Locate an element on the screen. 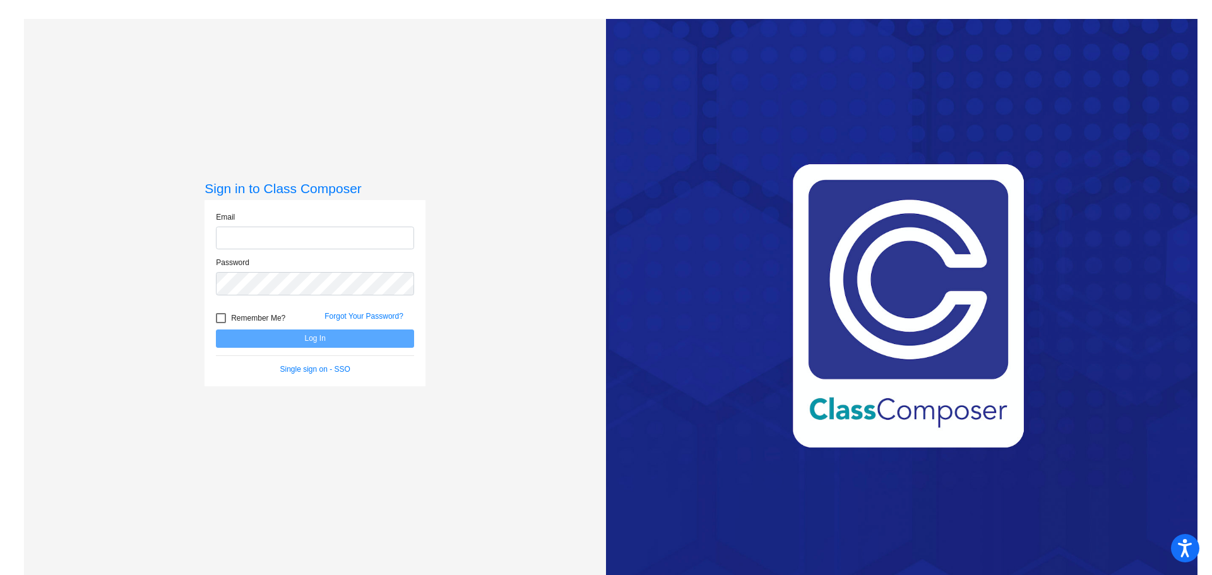 The width and height of the screenshot is (1212, 575). a: Single sign on - SSO is located at coordinates (315, 369).